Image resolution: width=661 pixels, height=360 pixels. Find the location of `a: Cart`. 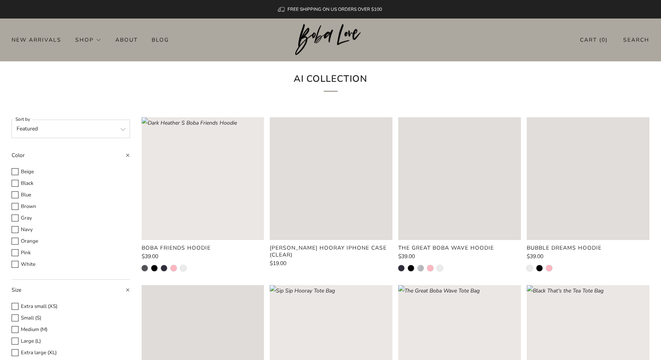

a: Cart is located at coordinates (594, 40).